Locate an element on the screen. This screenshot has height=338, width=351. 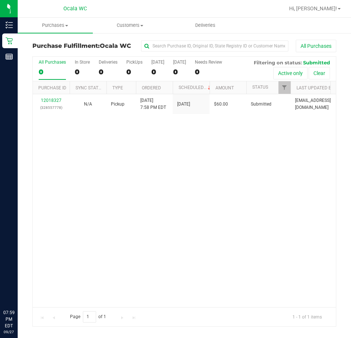
div: In Store is located at coordinates (82, 62).